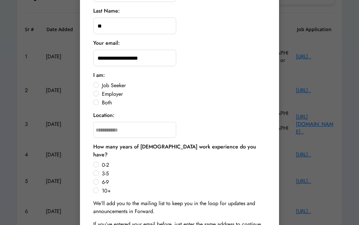  What do you see at coordinates (183, 86) in the screenshot?
I see `label: Job Seeker` at bounding box center [183, 86].